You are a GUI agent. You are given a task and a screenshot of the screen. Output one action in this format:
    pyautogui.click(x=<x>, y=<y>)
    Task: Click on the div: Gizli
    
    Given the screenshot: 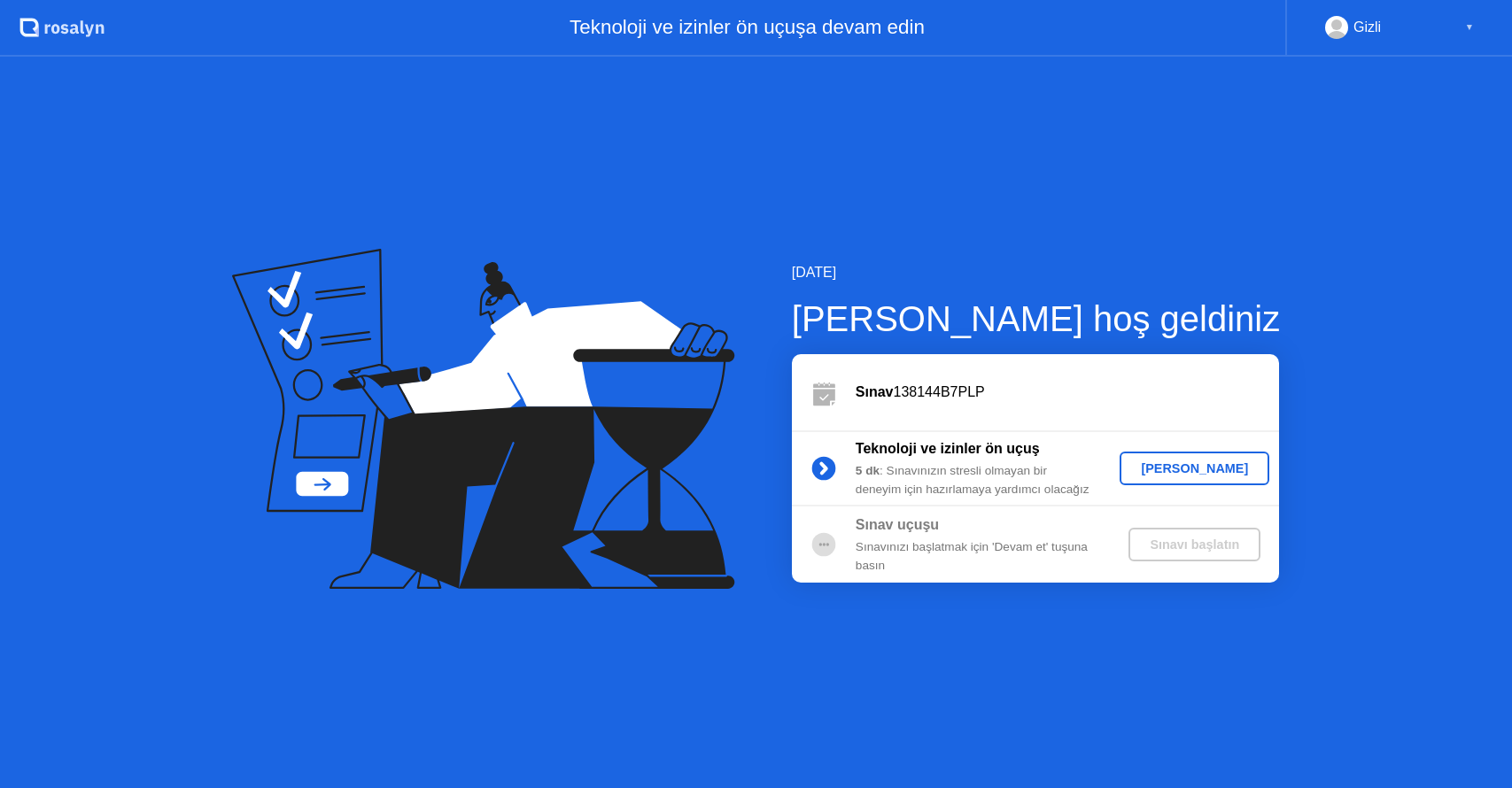 What is the action you would take?
    pyautogui.click(x=1366, y=28)
    